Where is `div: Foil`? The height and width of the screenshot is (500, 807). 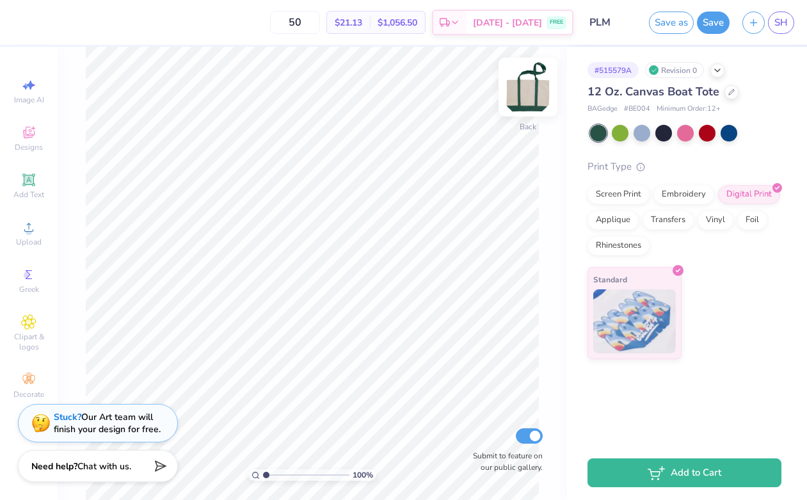
div: Foil is located at coordinates (752, 220).